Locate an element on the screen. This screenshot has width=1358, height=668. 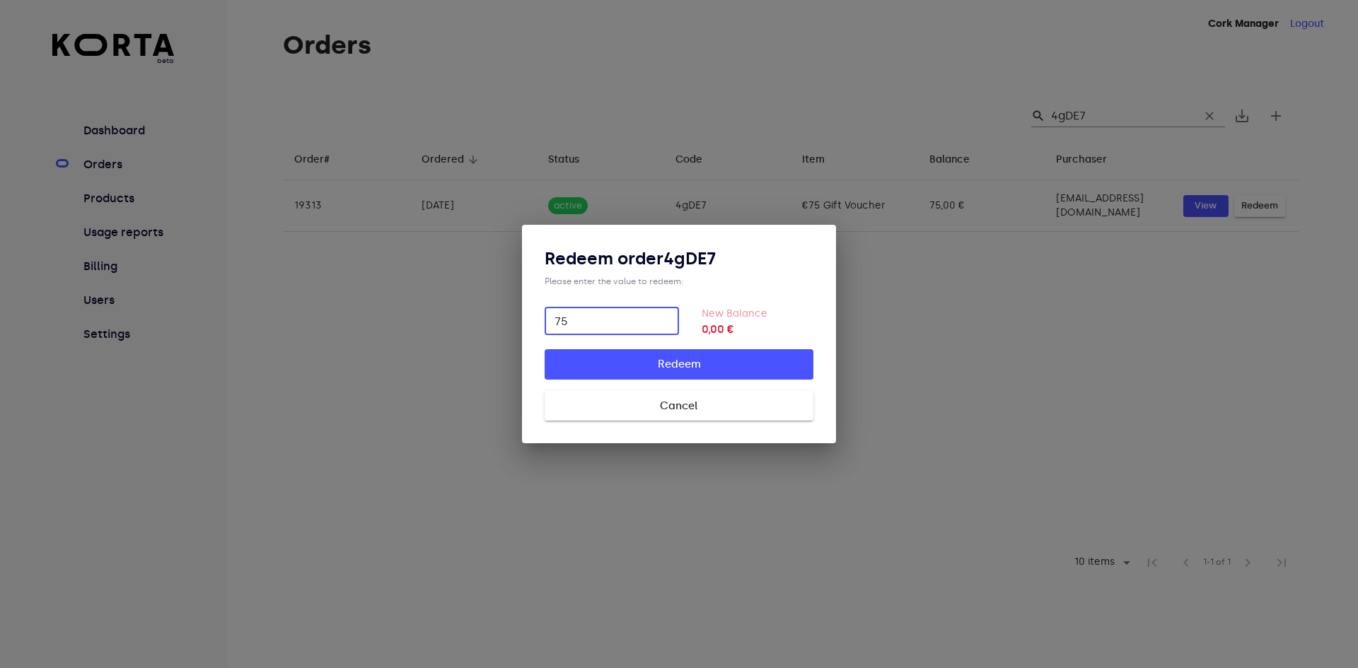
span: Redeem is located at coordinates (679, 364).